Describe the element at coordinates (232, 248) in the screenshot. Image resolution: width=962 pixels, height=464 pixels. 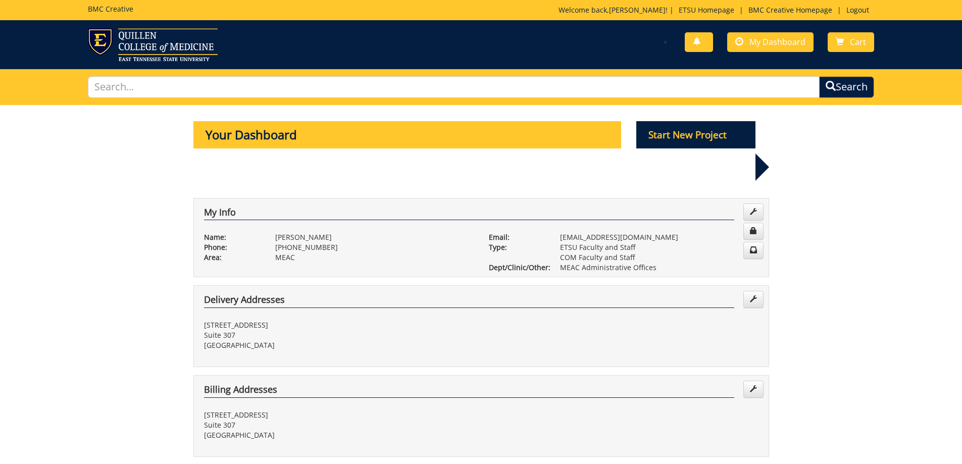
I see `p: Phone:` at that location.